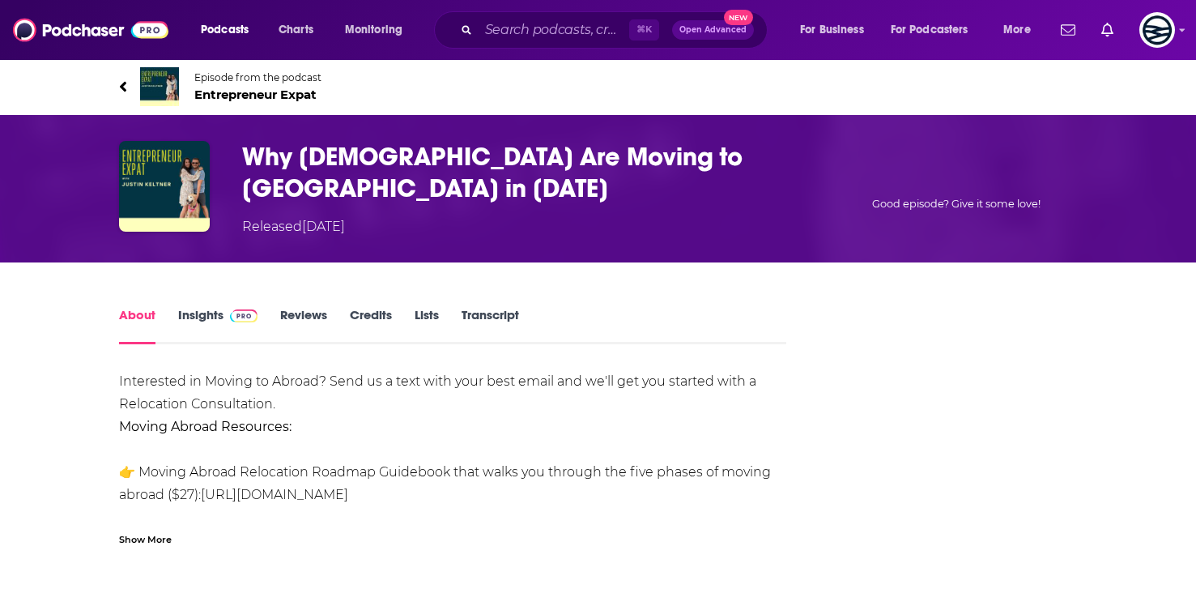  I want to click on a: Lists, so click(427, 325).